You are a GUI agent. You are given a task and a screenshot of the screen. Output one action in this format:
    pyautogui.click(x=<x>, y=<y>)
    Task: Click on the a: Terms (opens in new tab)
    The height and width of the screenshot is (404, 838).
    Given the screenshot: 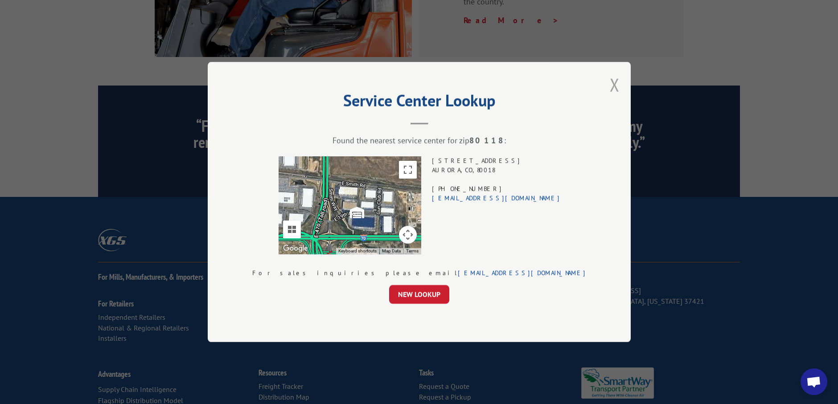 What is the action you would take?
    pyautogui.click(x=412, y=251)
    